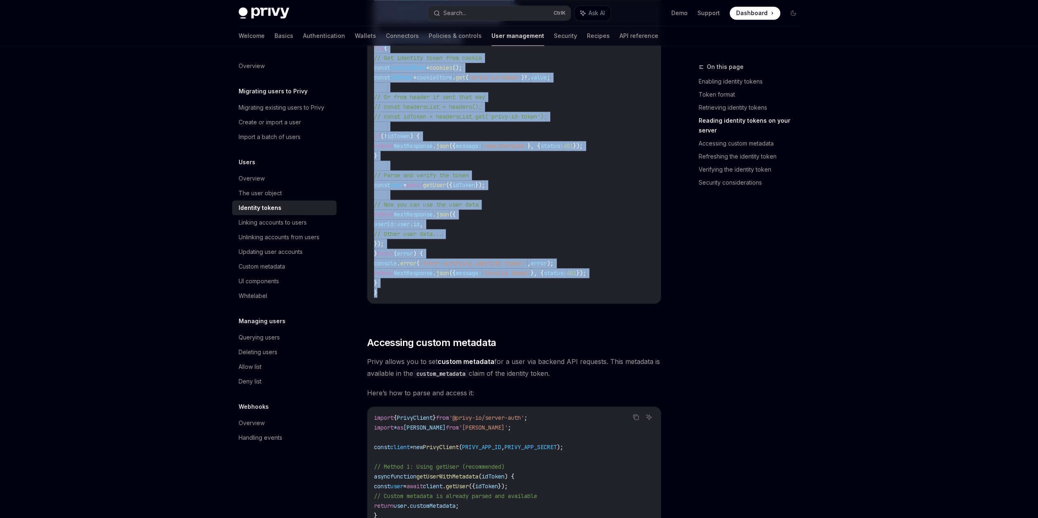 The height and width of the screenshot is (518, 1038). Describe the element at coordinates (247, 162) in the screenshot. I see `h5: Users` at that location.